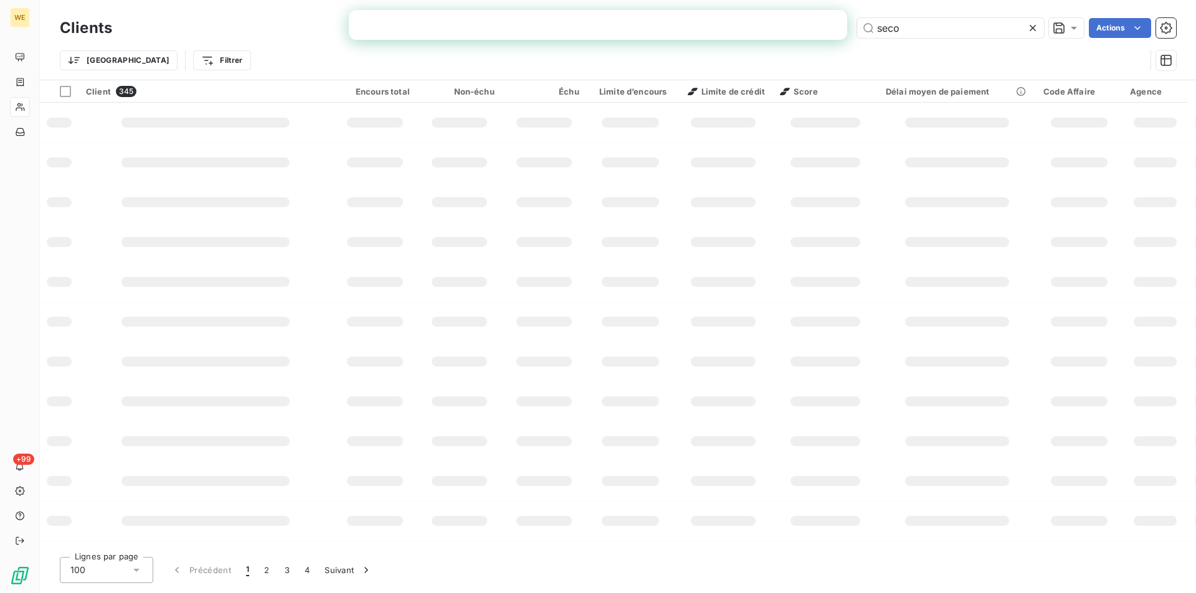 The image size is (1196, 593). What do you see at coordinates (86, 28) in the screenshot?
I see `h3: Clients` at bounding box center [86, 28].